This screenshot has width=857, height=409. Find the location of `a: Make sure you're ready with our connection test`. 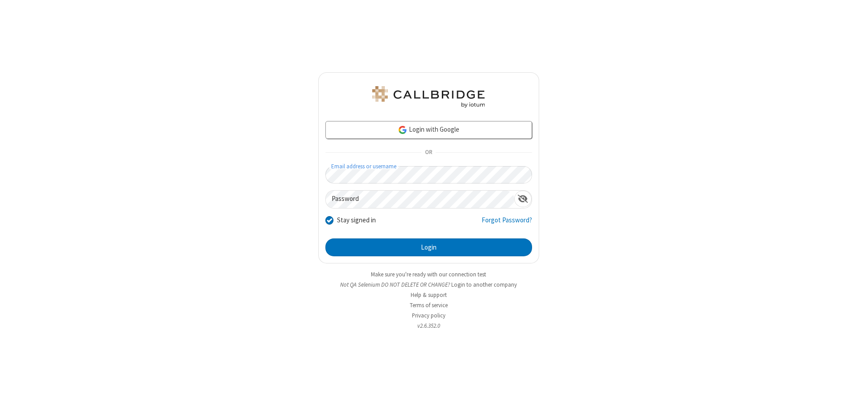

a: Make sure you're ready with our connection test is located at coordinates (428, 274).